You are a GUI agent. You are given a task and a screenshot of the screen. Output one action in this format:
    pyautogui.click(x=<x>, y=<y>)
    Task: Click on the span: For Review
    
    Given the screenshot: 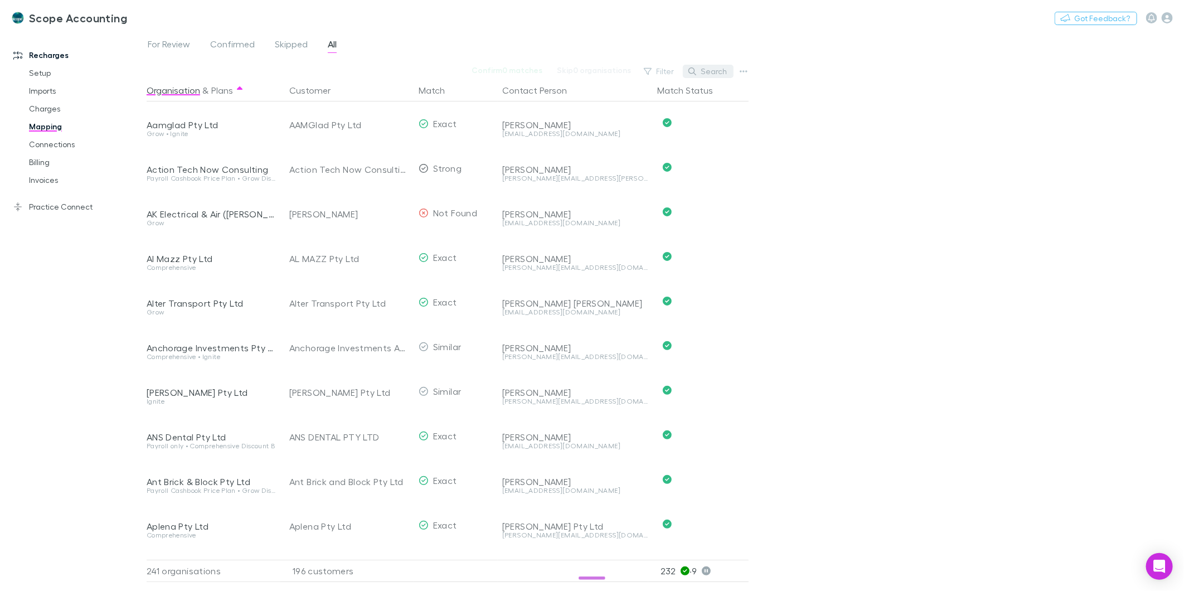 What is the action you would take?
    pyautogui.click(x=169, y=46)
    